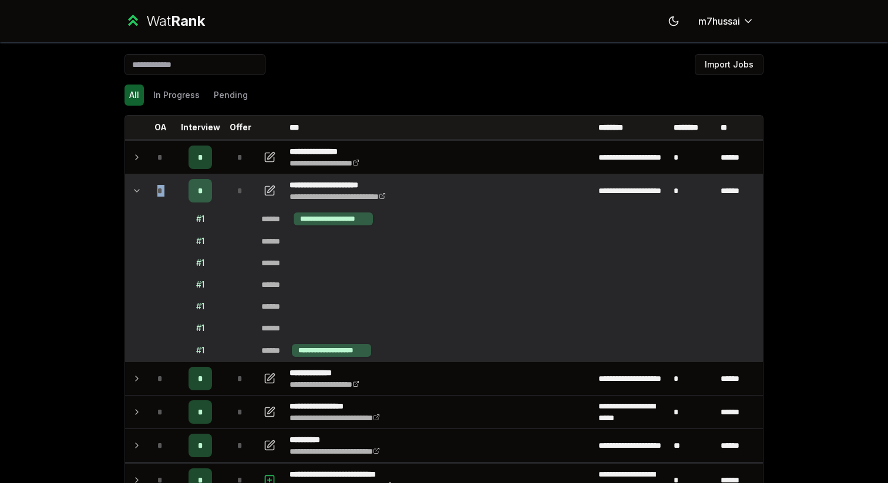 This screenshot has width=888, height=483. What do you see at coordinates (240, 127) in the screenshot?
I see `p: Offer` at bounding box center [240, 127].